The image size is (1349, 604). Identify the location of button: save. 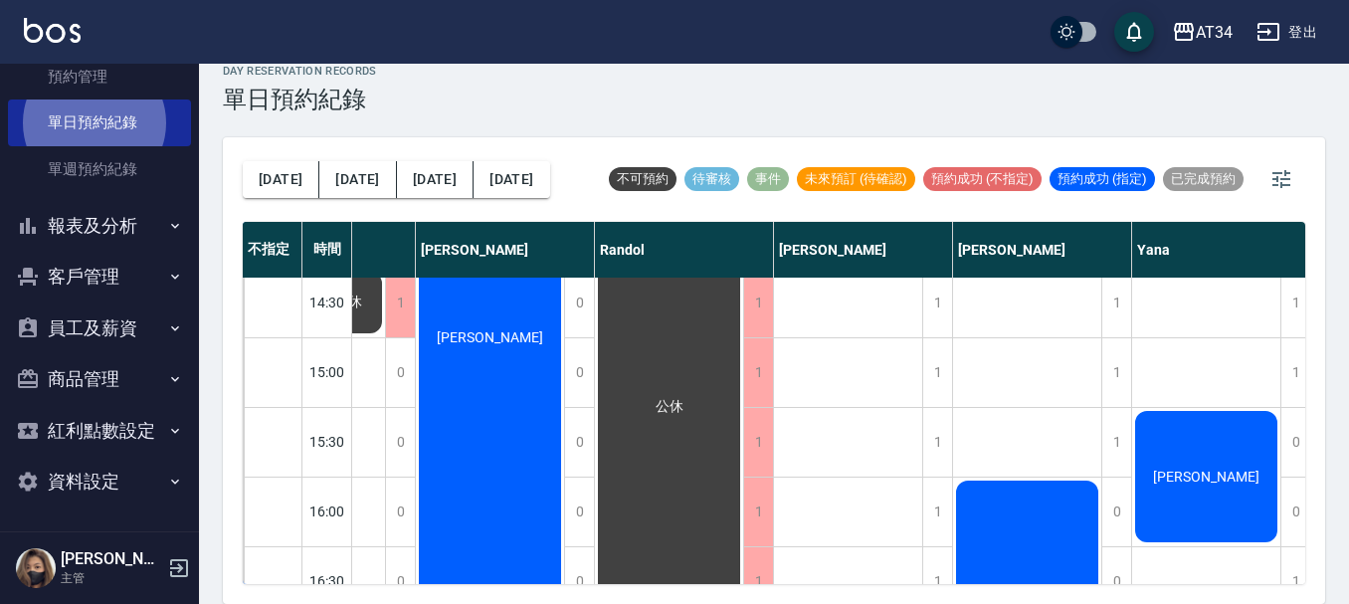
(1134, 32).